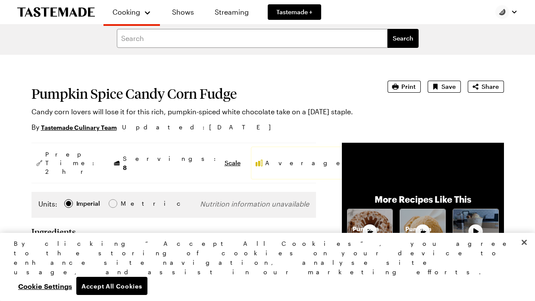 This screenshot has height=301, width=535. Describe the element at coordinates (423, 199) in the screenshot. I see `p: More Recipes Like This` at that location.